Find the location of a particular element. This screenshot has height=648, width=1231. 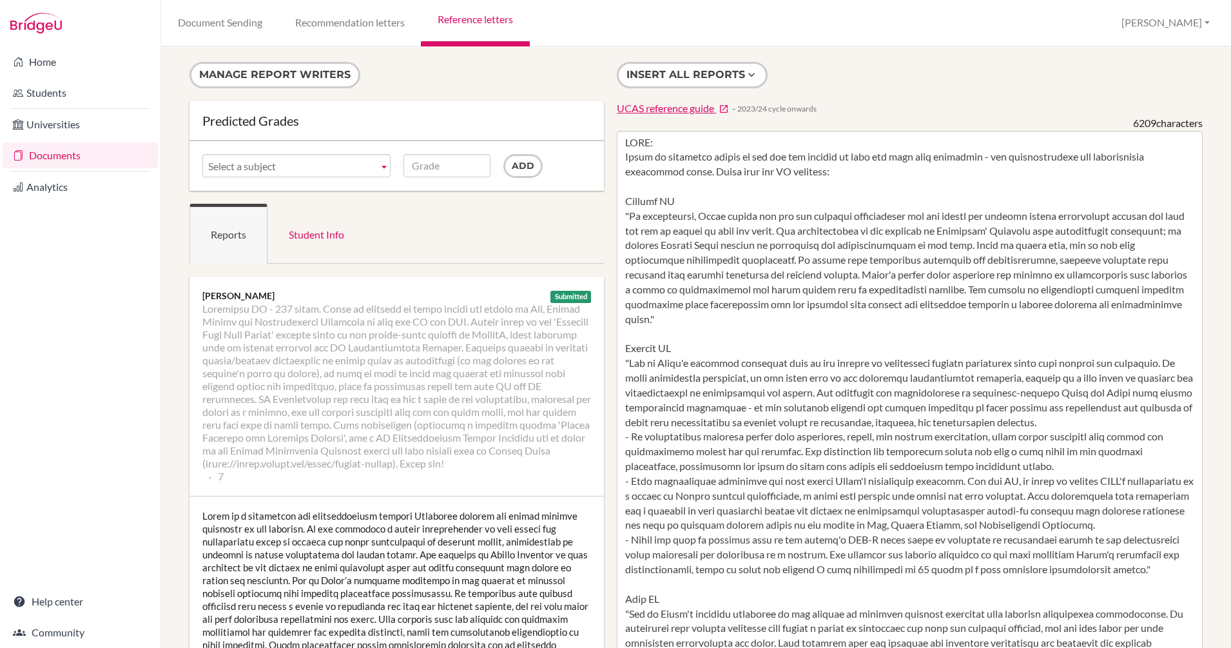

input: Add is located at coordinates (523, 166).